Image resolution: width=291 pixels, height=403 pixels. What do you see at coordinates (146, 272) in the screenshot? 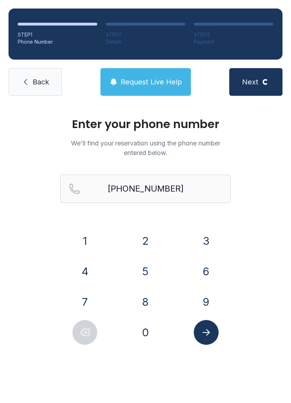
I see `button: 5` at bounding box center [146, 272].